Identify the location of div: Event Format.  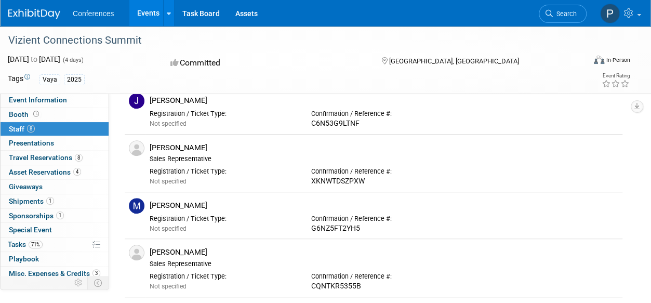
(585, 62).